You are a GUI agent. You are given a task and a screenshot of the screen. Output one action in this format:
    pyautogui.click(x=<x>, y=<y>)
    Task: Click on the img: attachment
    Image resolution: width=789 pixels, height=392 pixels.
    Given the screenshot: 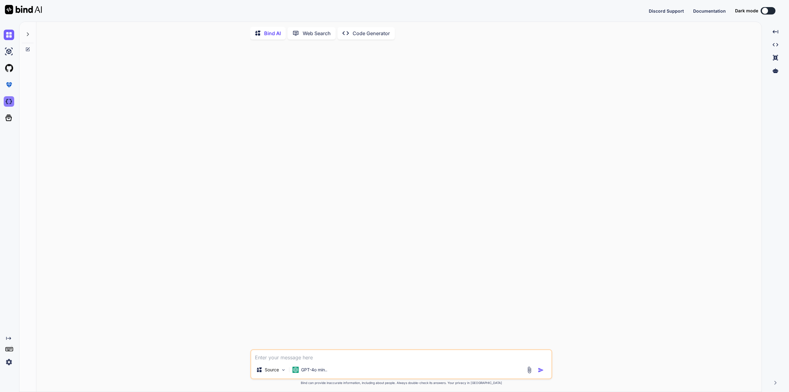 What is the action you would take?
    pyautogui.click(x=529, y=370)
    